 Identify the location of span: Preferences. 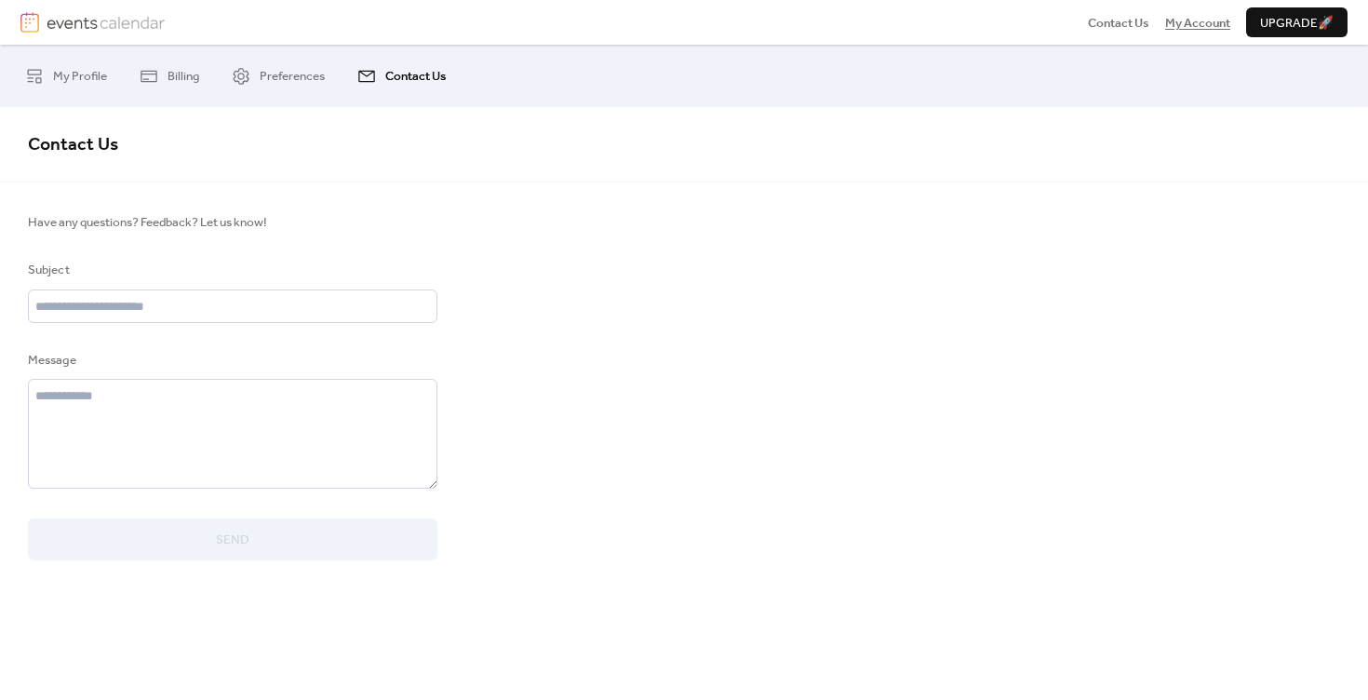
(292, 76).